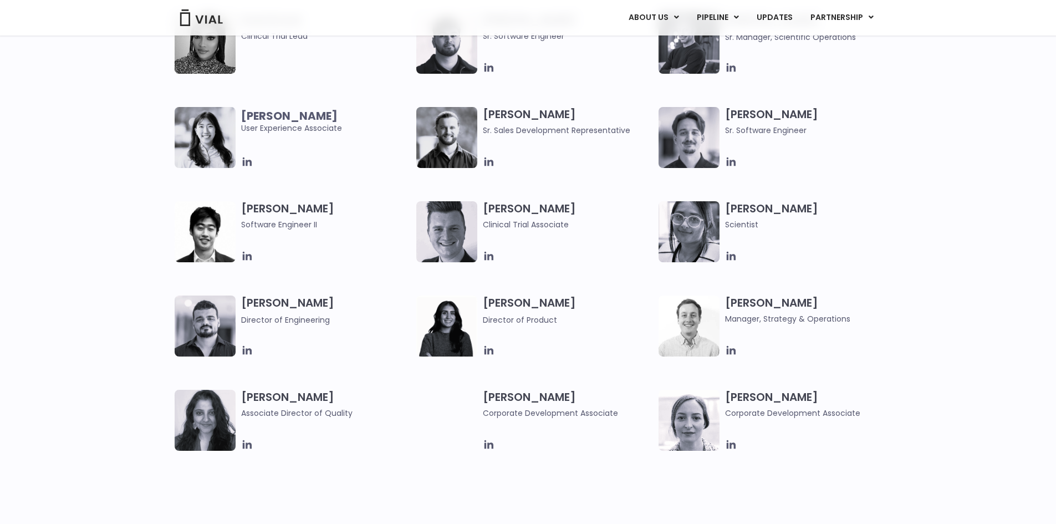  Describe the element at coordinates (205, 43) in the screenshot. I see `img: A woman wearing a leopard print shirt in a black and white photo.` at that location.